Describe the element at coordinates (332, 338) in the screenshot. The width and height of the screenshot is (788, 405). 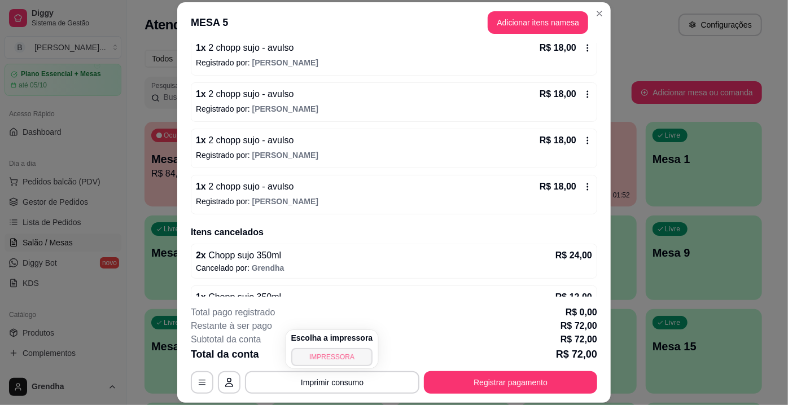
I see `h4: Escolha a impressora` at that location.